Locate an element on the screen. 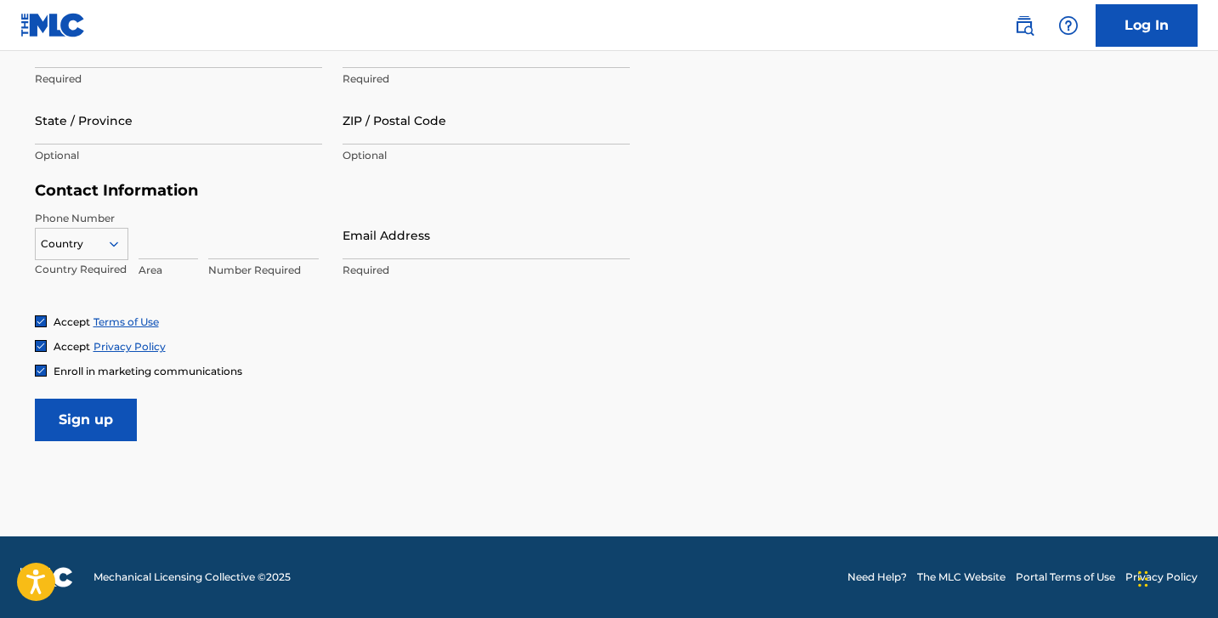 The image size is (1218, 618). p: Area is located at coordinates (168, 270).